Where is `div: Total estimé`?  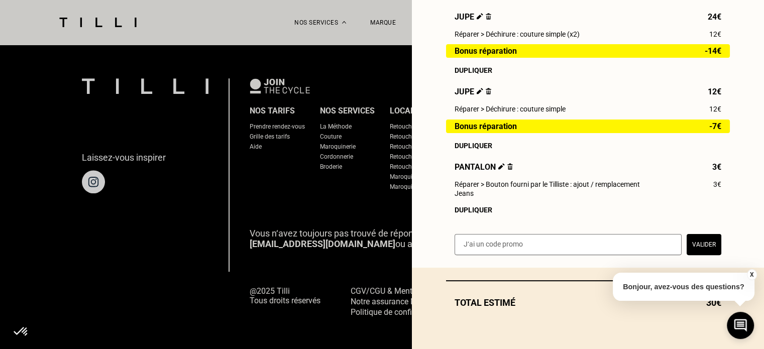
div: Total estimé is located at coordinates (587, 302).